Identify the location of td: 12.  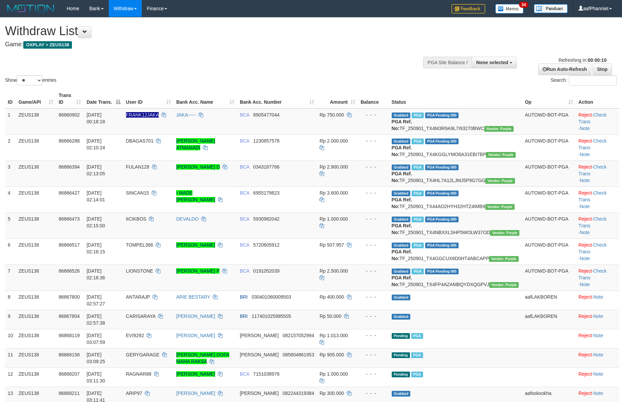
(10, 377).